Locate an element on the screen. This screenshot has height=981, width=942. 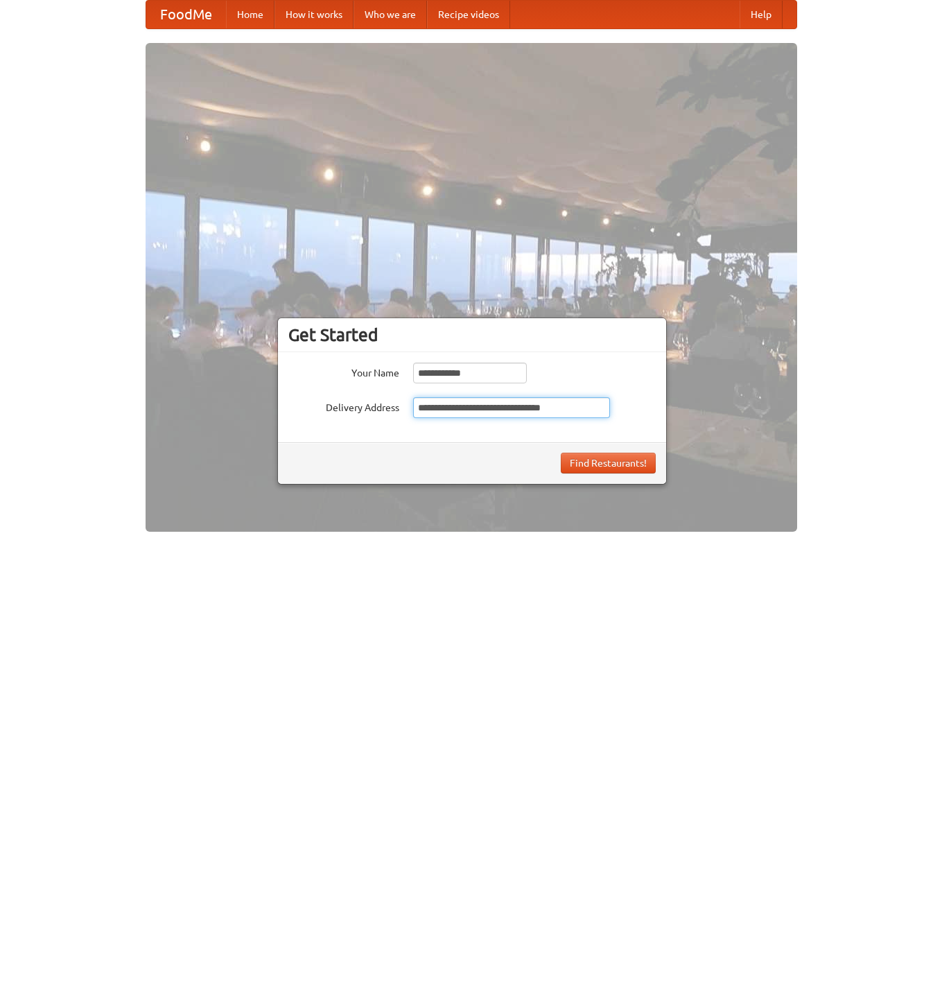
h3: Get Started is located at coordinates (472, 335).